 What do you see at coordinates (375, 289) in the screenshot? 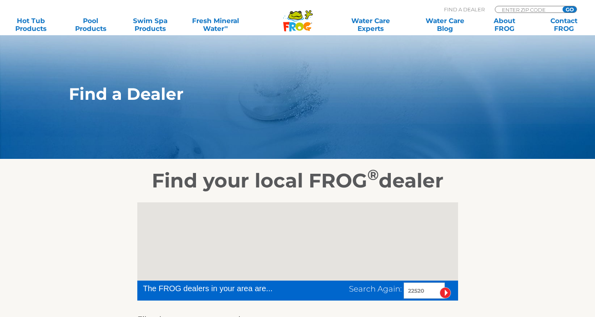
I see `span: Search Again:` at bounding box center [375, 289].